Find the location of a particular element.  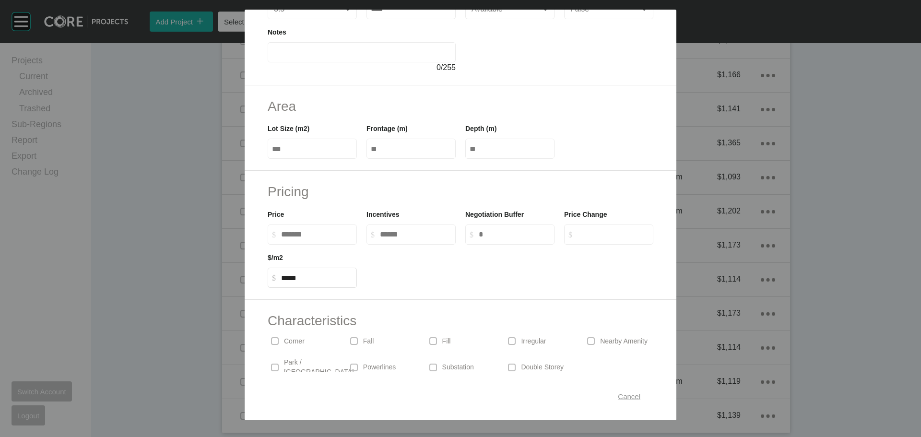

p: Substation is located at coordinates (458, 368).